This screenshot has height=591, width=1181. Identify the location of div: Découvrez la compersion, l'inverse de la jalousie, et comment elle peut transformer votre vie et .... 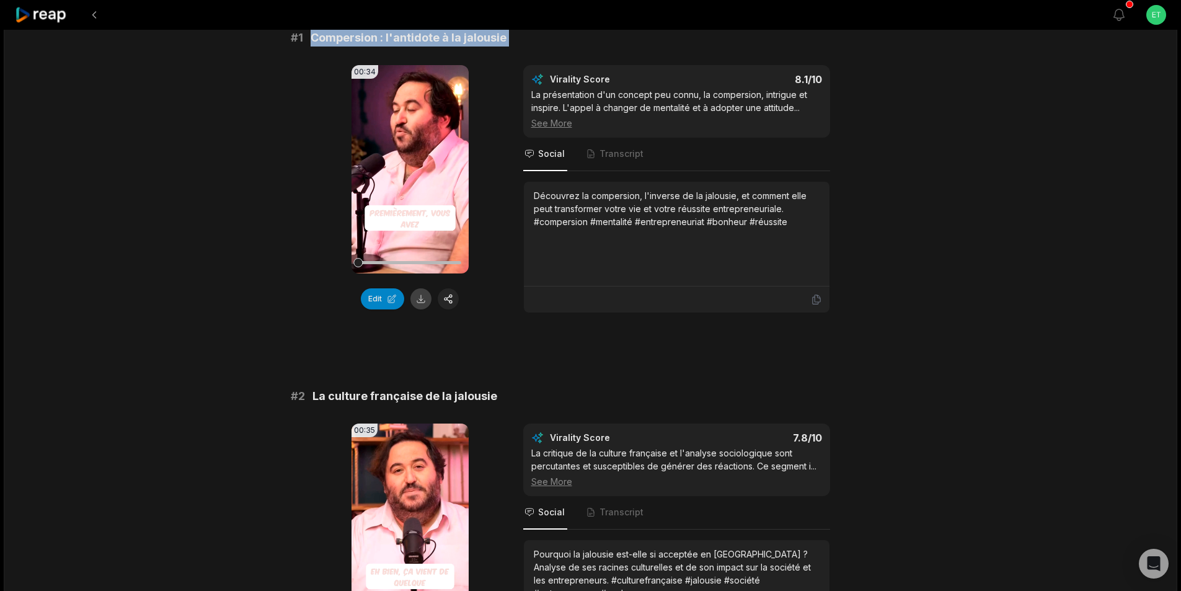
(677, 208).